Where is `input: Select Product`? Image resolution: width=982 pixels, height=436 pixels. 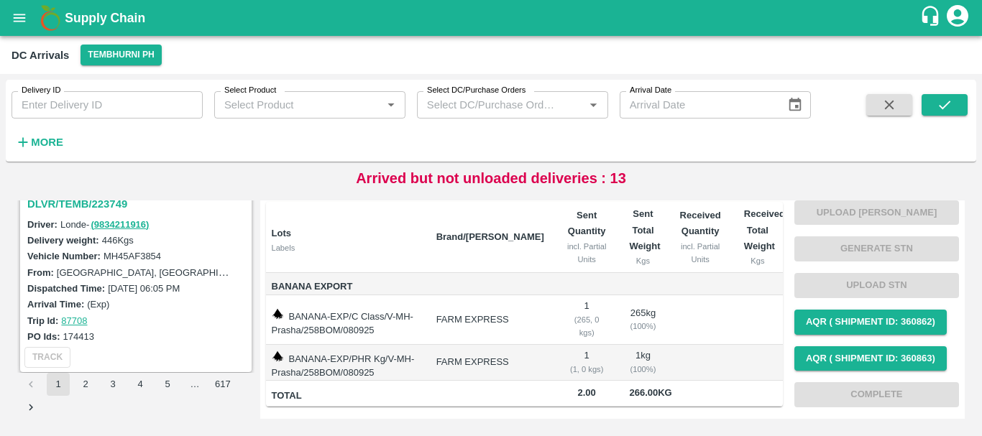 input: Select Product is located at coordinates (298, 105).